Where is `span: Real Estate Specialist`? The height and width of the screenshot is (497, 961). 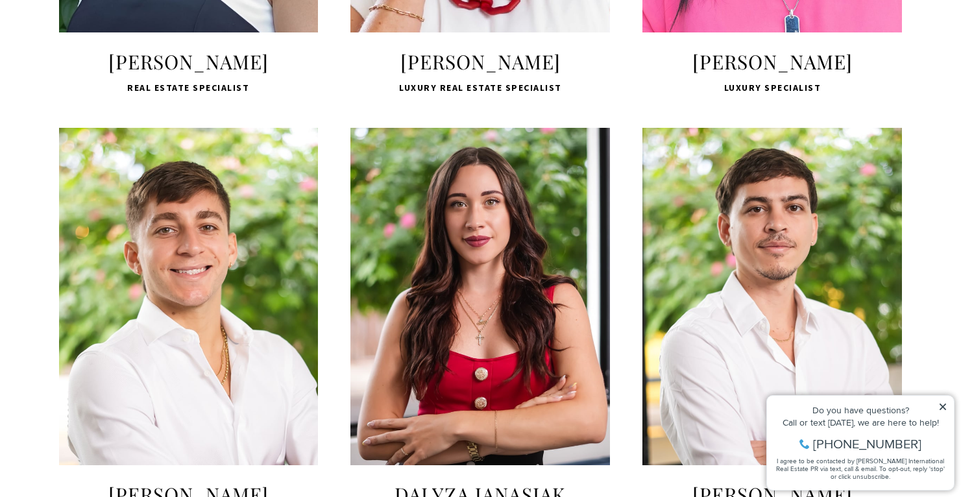 span: Real Estate Specialist is located at coordinates (189, 88).